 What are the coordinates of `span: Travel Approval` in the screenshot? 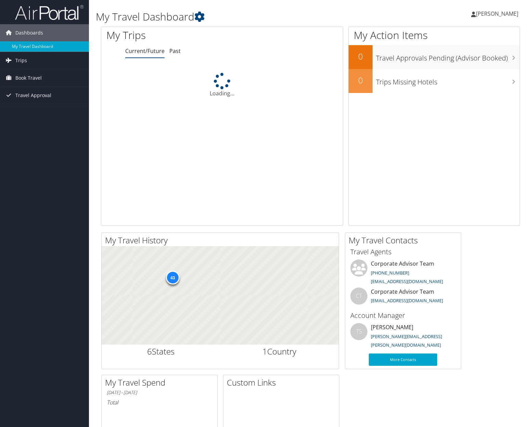 It's located at (33, 95).